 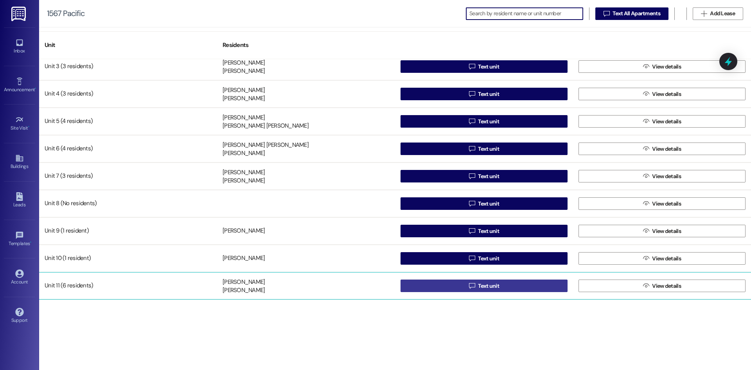 I want to click on div: Unit 9 (1 resident), so click(x=128, y=231).